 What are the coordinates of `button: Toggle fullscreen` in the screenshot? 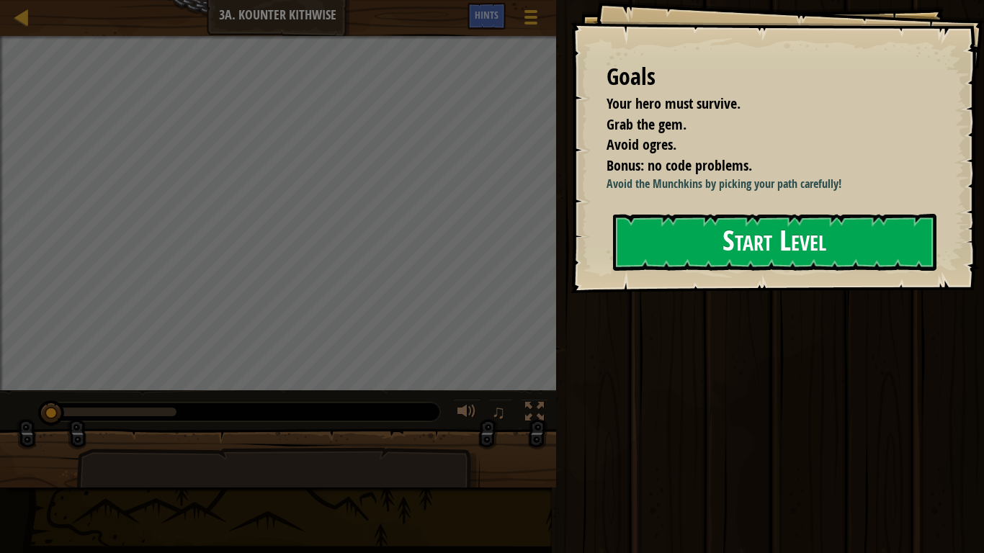 It's located at (535, 414).